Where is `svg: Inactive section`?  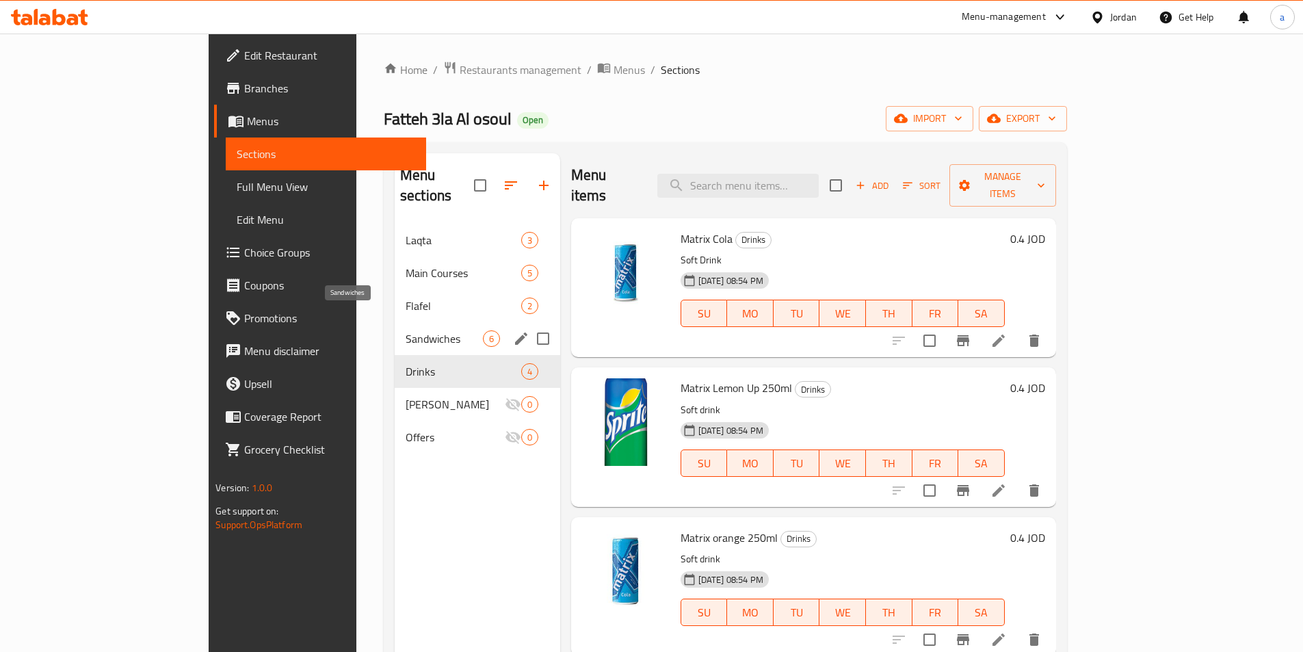
svg: Inactive section is located at coordinates (513, 437).